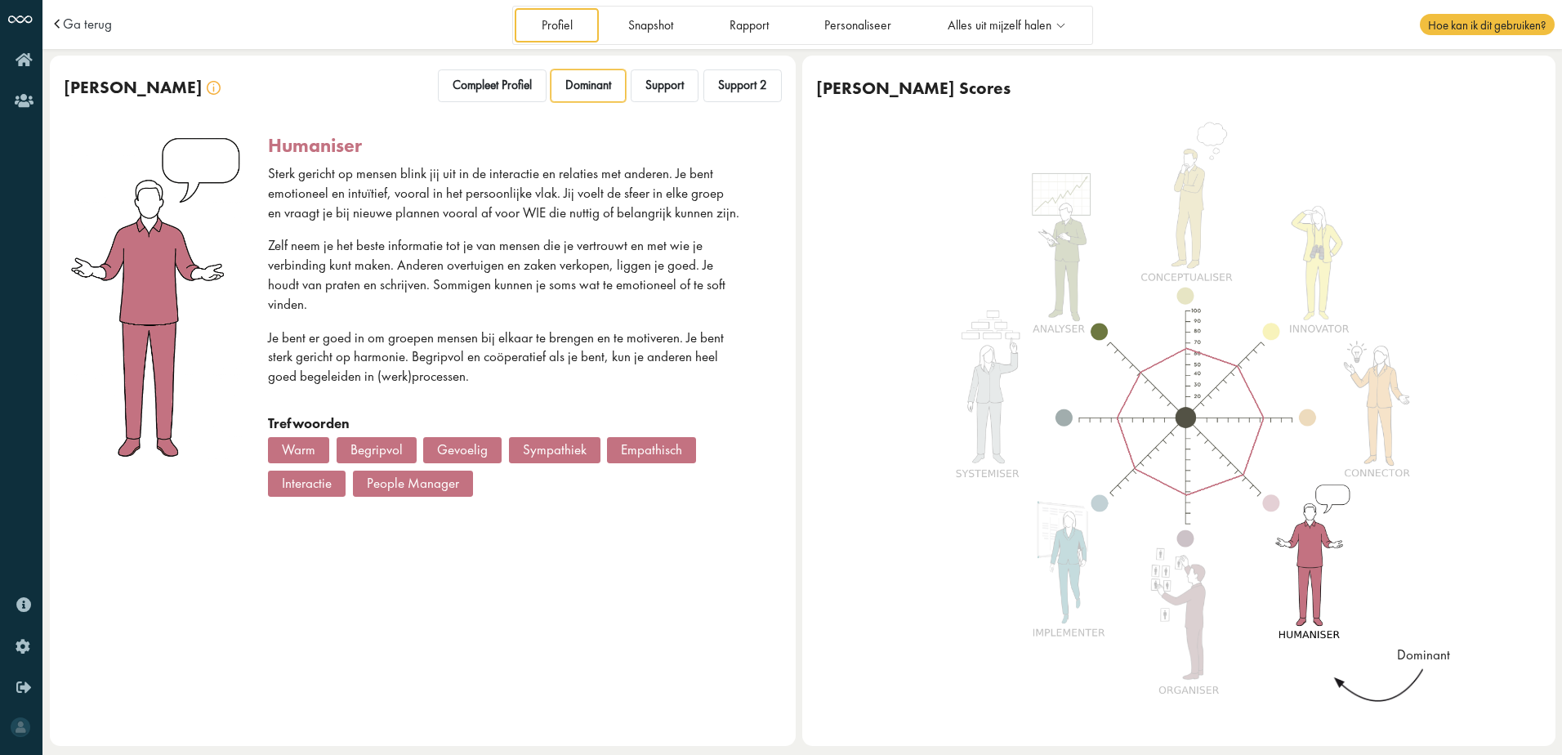 This screenshot has width=1562, height=755. Describe the element at coordinates (858, 25) in the screenshot. I see `a: Personaliseer` at that location.